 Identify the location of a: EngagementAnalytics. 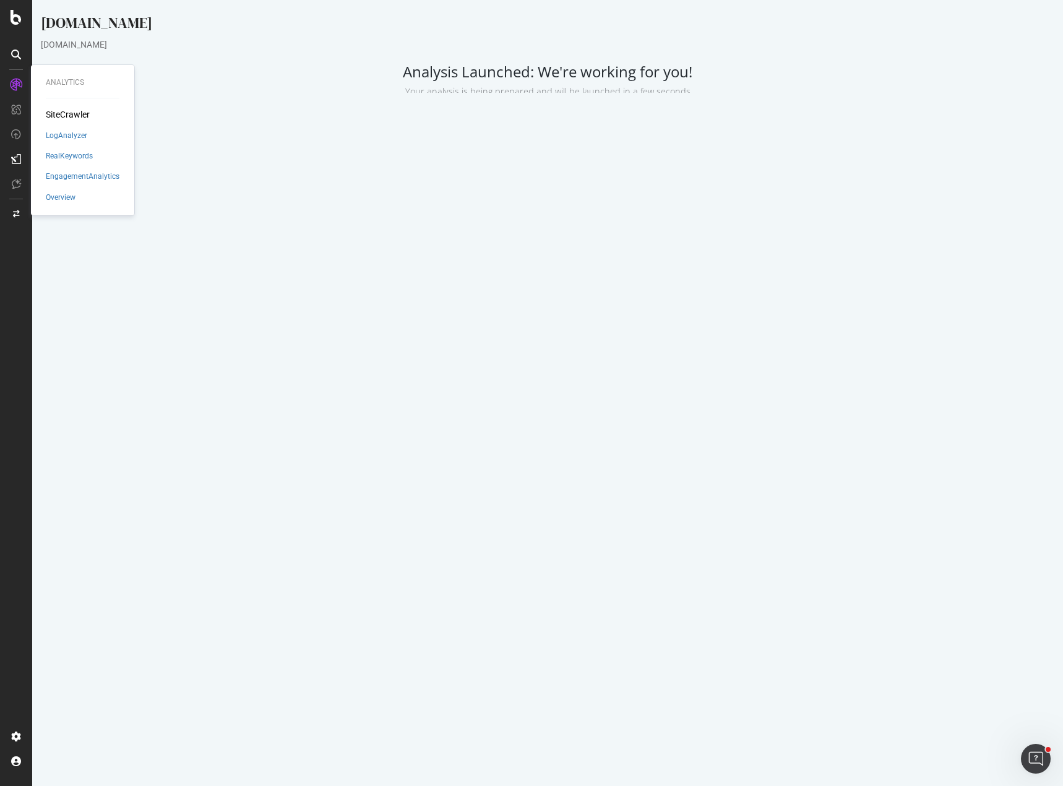
(82, 176).